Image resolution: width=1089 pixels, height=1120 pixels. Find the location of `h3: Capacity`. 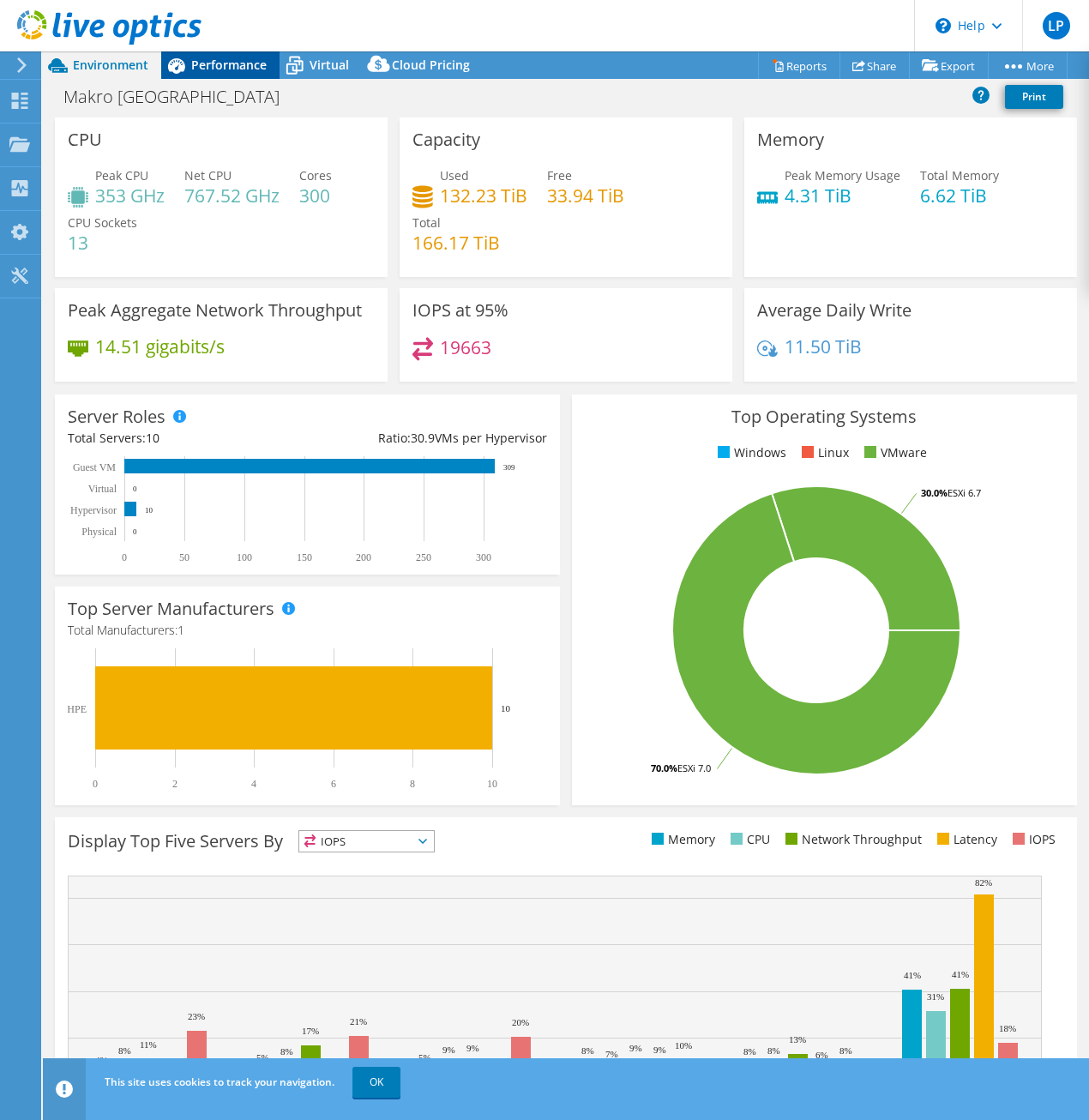

h3: Capacity is located at coordinates (446, 139).